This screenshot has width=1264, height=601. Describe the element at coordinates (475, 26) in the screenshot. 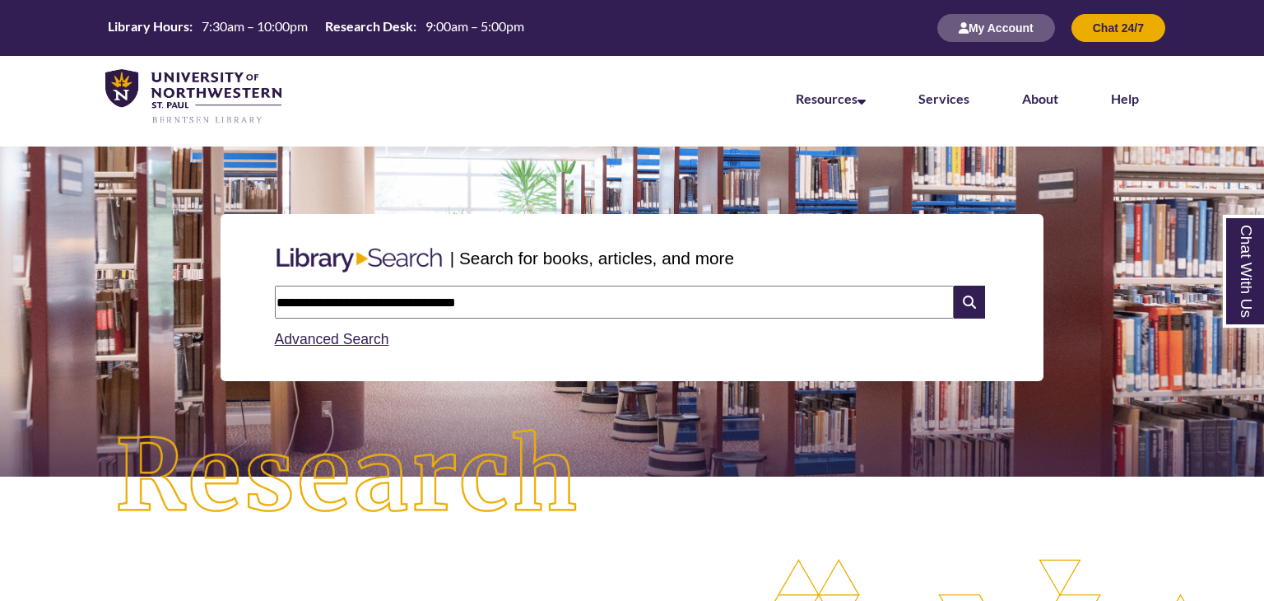

I see `span: 9:00am – 5:00pm` at that location.